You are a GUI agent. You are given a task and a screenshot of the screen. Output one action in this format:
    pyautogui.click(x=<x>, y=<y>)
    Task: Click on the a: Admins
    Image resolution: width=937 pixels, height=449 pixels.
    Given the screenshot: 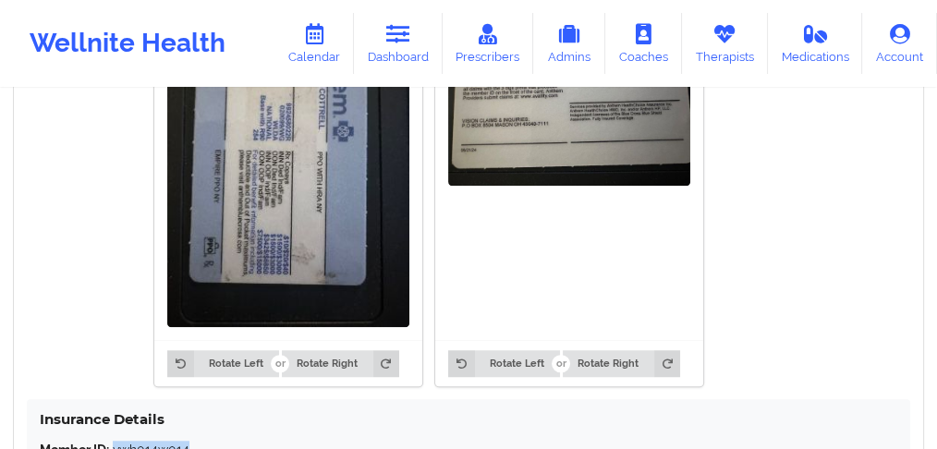 What is the action you would take?
    pyautogui.click(x=569, y=43)
    